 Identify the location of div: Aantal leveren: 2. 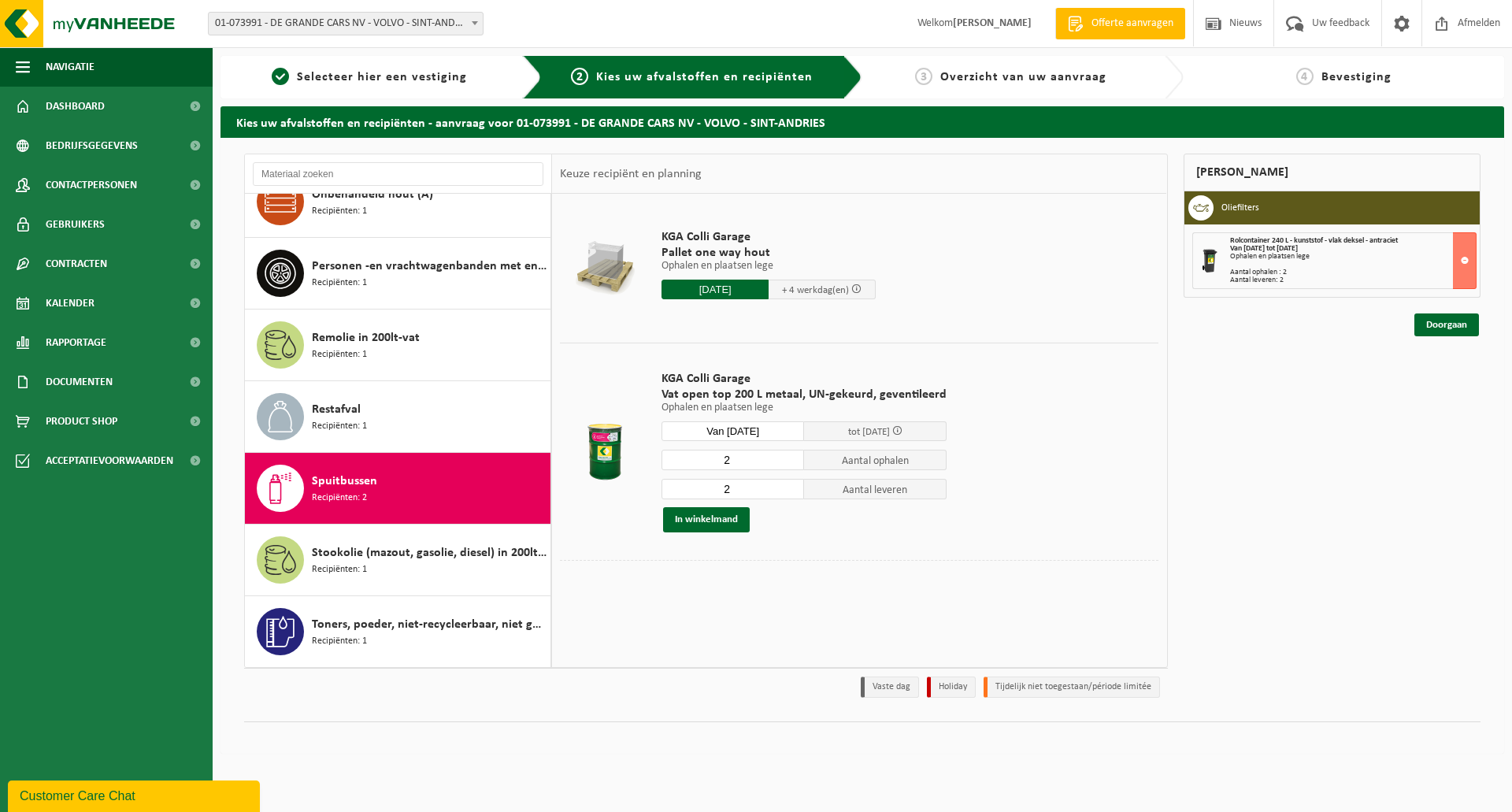
(1353, 280).